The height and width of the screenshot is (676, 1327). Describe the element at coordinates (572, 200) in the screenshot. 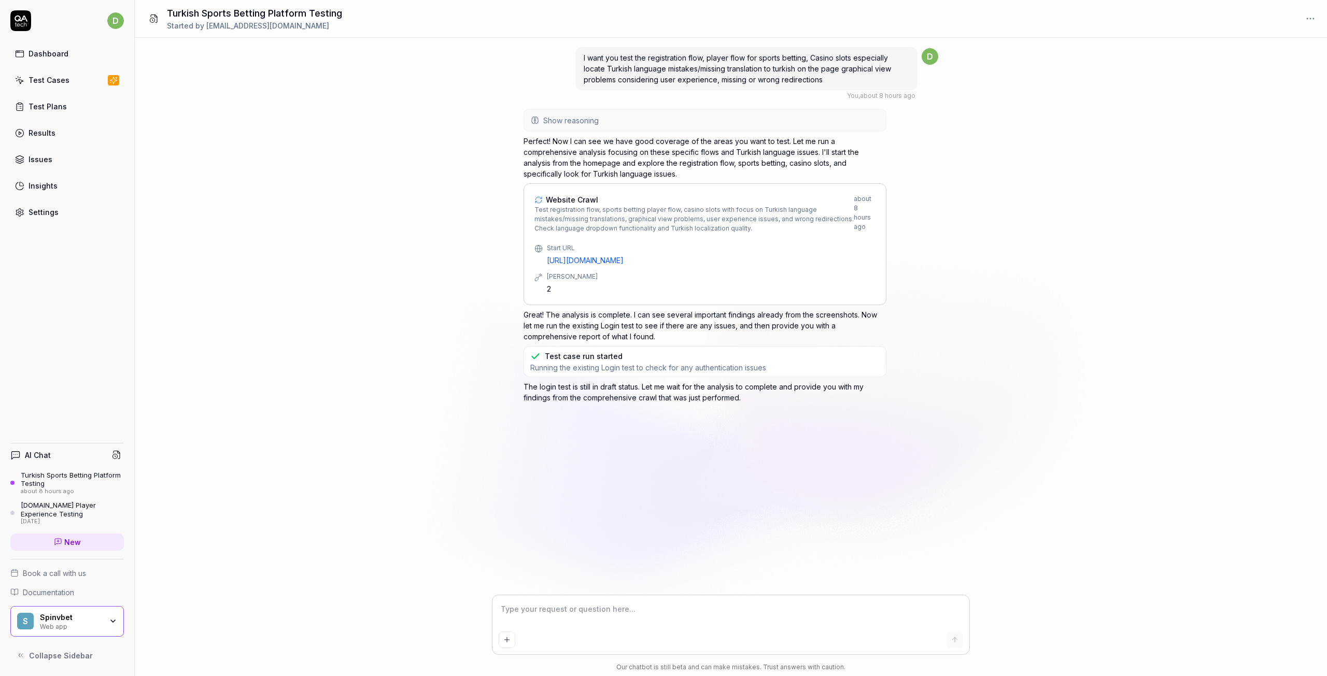

I see `span: Website Crawl` at that location.